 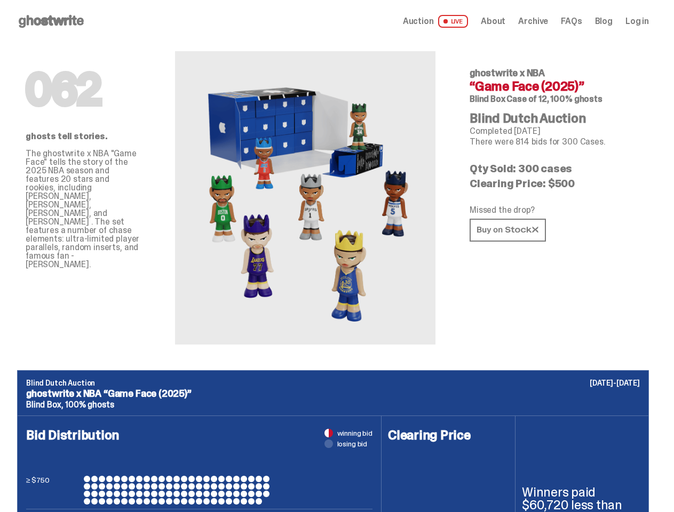 I want to click on span: Blind Box, so click(x=487, y=99).